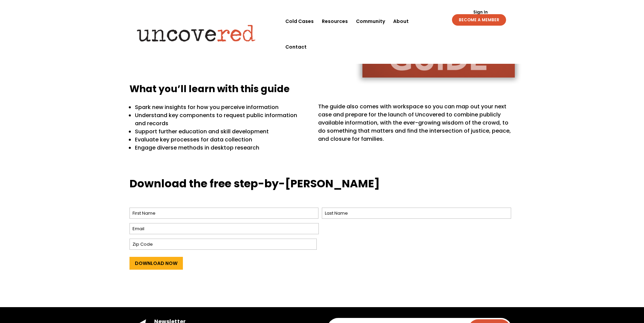 This screenshot has width=644, height=323. I want to click on a: Resources, so click(335, 21).